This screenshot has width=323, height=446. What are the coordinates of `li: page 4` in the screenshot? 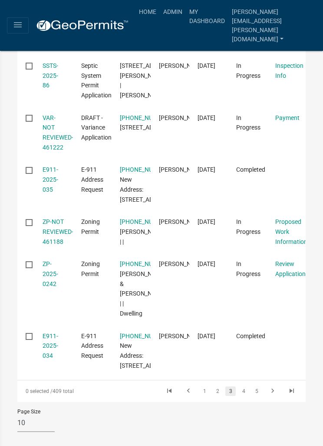 It's located at (244, 391).